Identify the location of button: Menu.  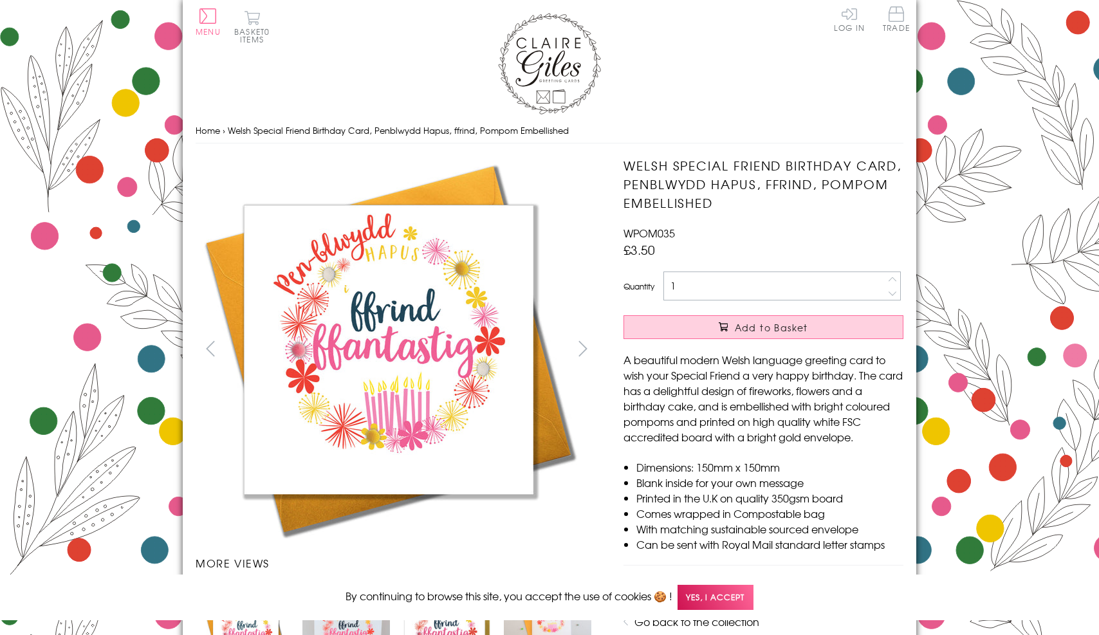
(208, 22).